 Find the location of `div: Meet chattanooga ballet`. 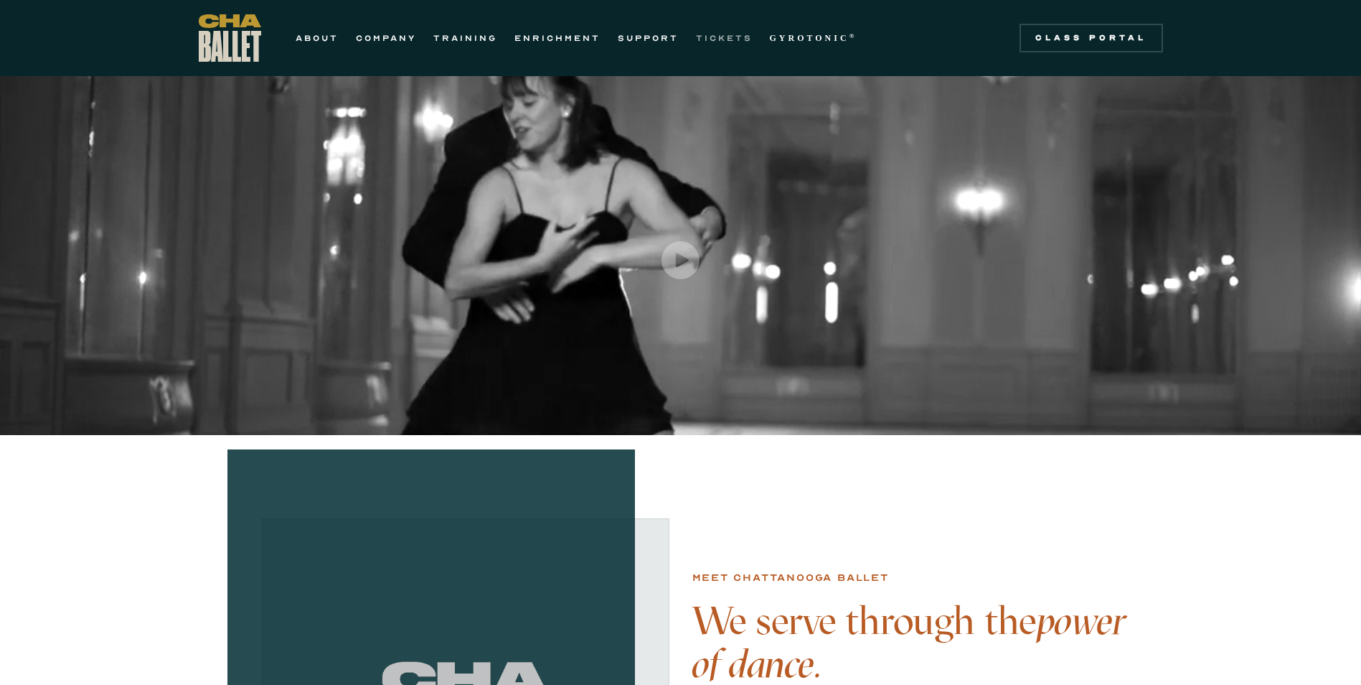

div: Meet chattanooga ballet is located at coordinates (791, 578).